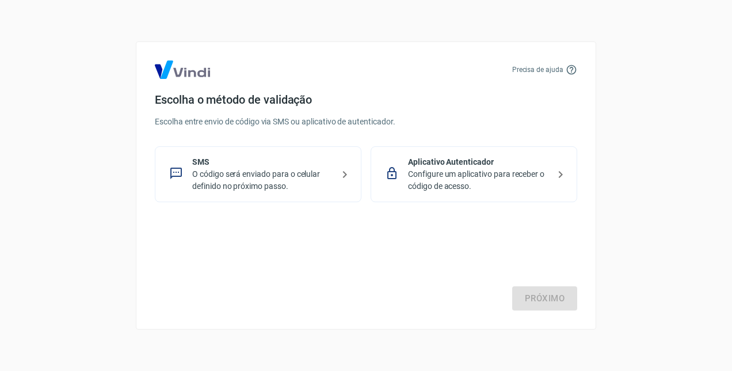 Image resolution: width=732 pixels, height=371 pixels. Describe the element at coordinates (366, 100) in the screenshot. I see `h4: Escolha o método de validação` at that location.